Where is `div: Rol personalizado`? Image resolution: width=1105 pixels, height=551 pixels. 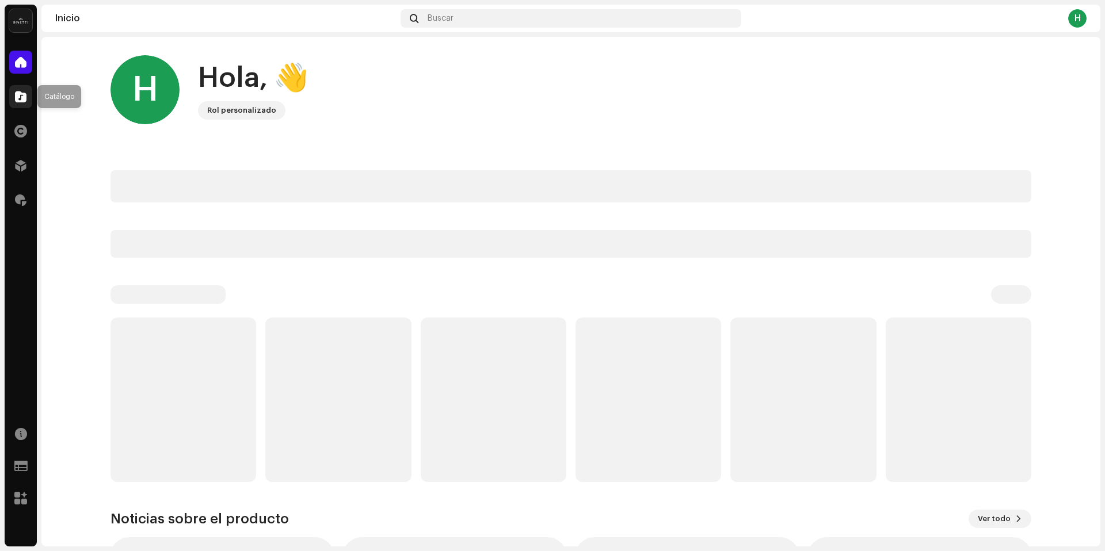
div: Rol personalizado is located at coordinates (242, 110).